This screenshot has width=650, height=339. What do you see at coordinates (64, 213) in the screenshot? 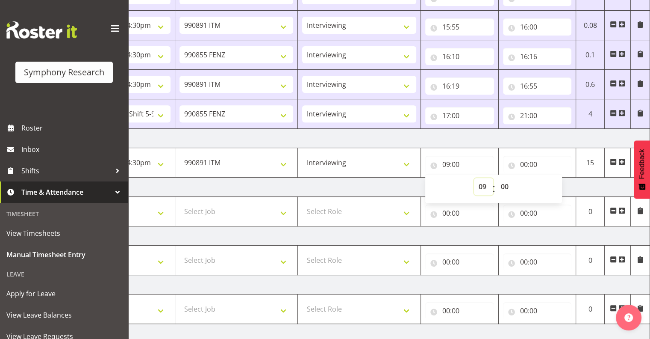
I see `div: Timesheet` at bounding box center [64, 213].